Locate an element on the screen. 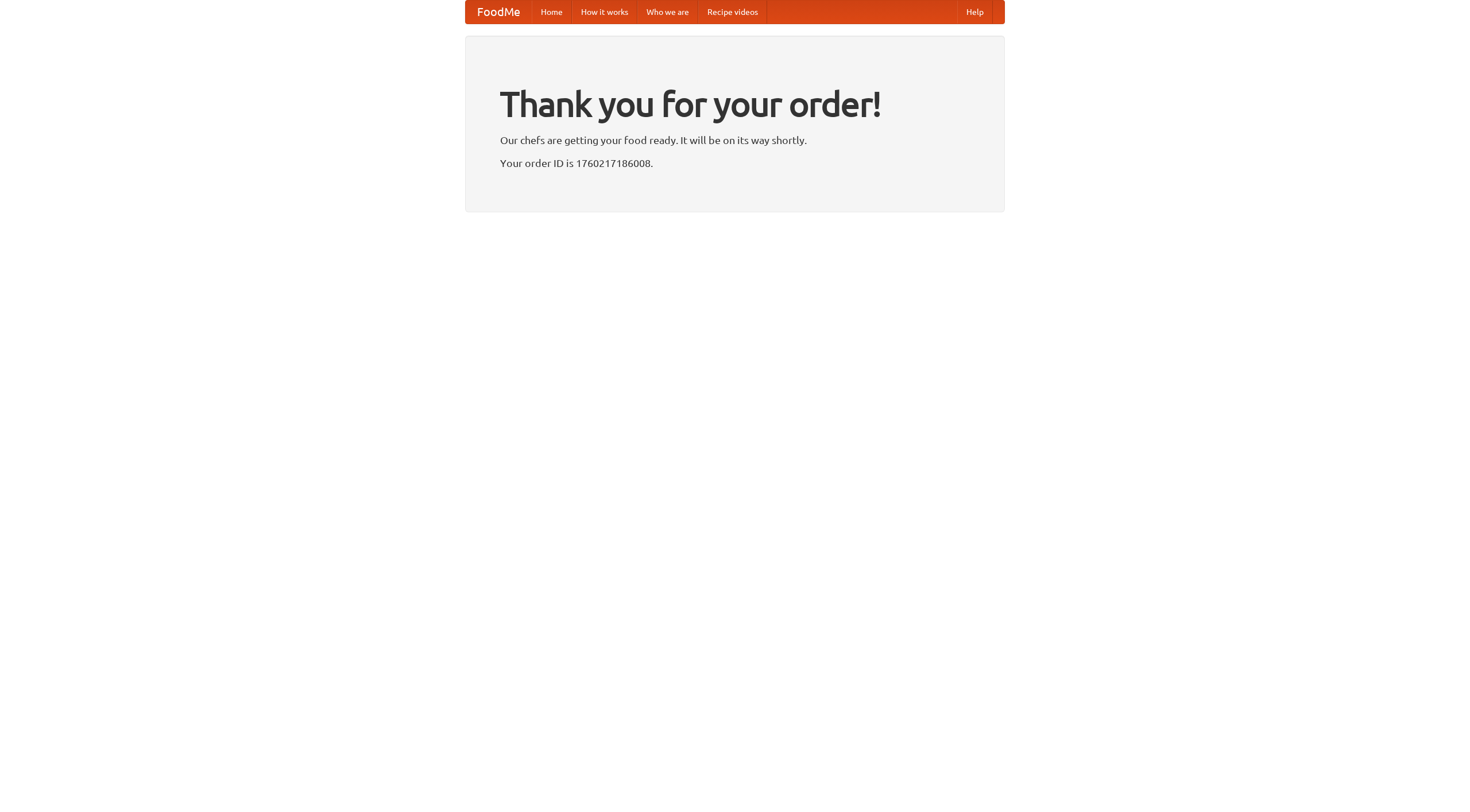 Image resolution: width=1470 pixels, height=812 pixels. a: FoodMe is located at coordinates (498, 12).